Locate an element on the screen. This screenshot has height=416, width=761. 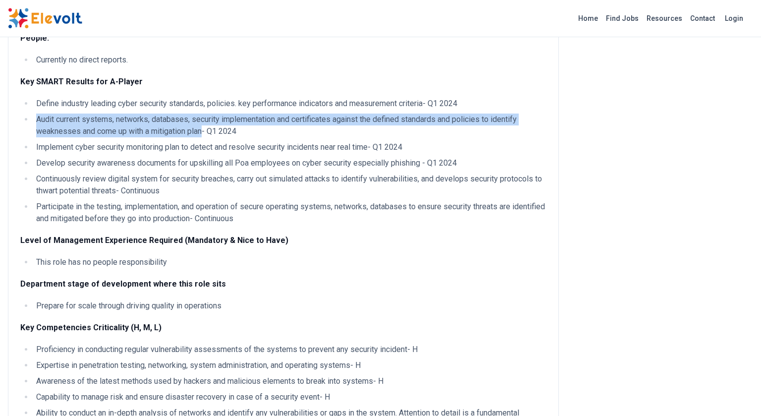
strong: Department stage of development where this role sits is located at coordinates (123, 283).